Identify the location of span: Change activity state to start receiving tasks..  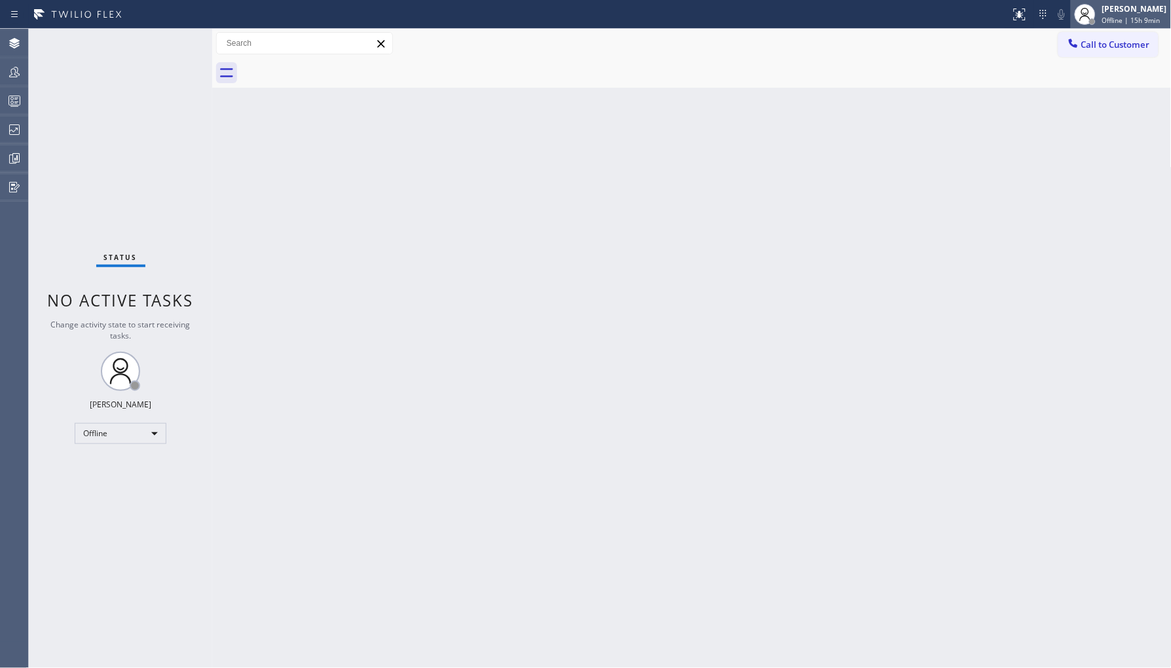
(120, 330).